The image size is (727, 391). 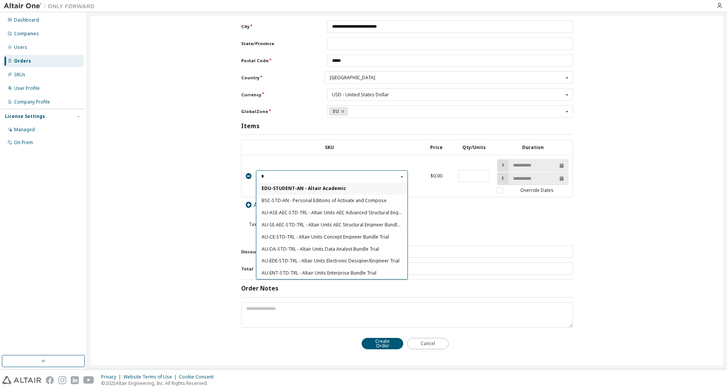 What do you see at coordinates (450, 61) in the screenshot?
I see `input: Postal Code` at bounding box center [450, 61].